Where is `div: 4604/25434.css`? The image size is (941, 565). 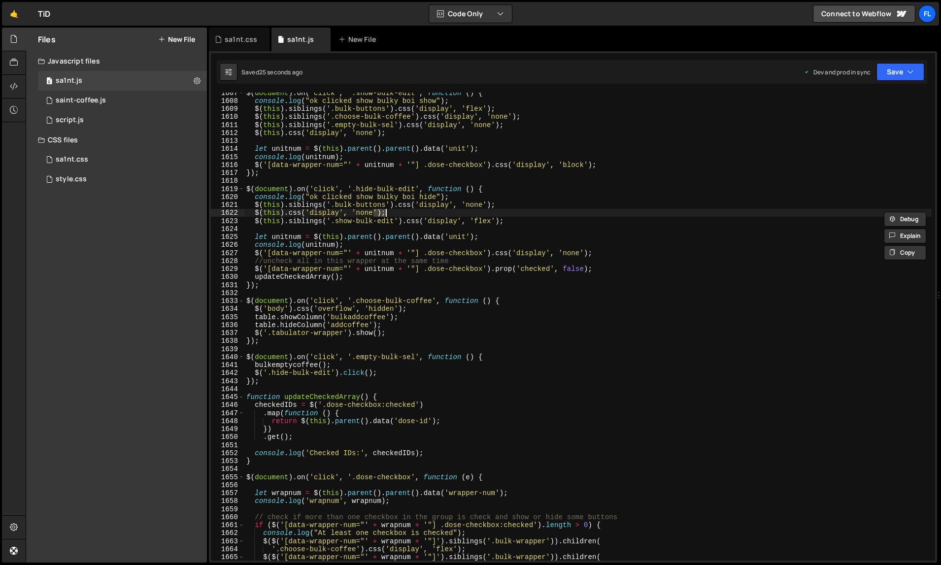
div: 4604/25434.css is located at coordinates (122, 179).